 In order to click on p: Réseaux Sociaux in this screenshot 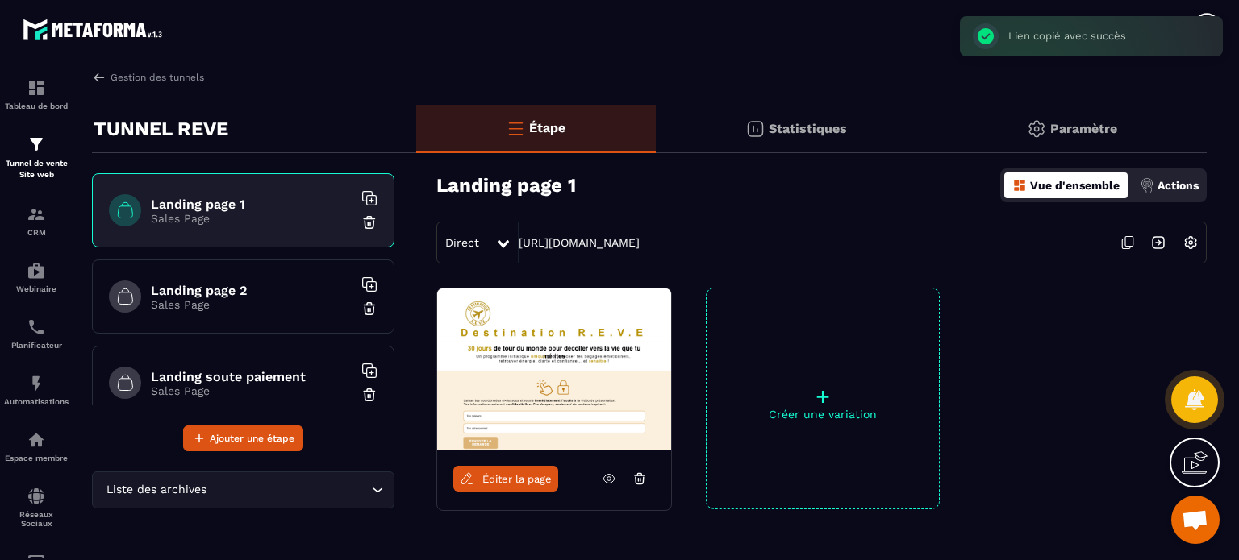, I will do `click(36, 519)`.